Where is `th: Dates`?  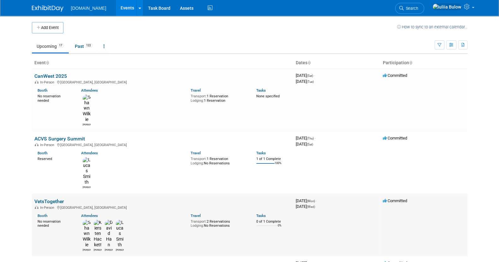
th: Dates is located at coordinates (337, 63).